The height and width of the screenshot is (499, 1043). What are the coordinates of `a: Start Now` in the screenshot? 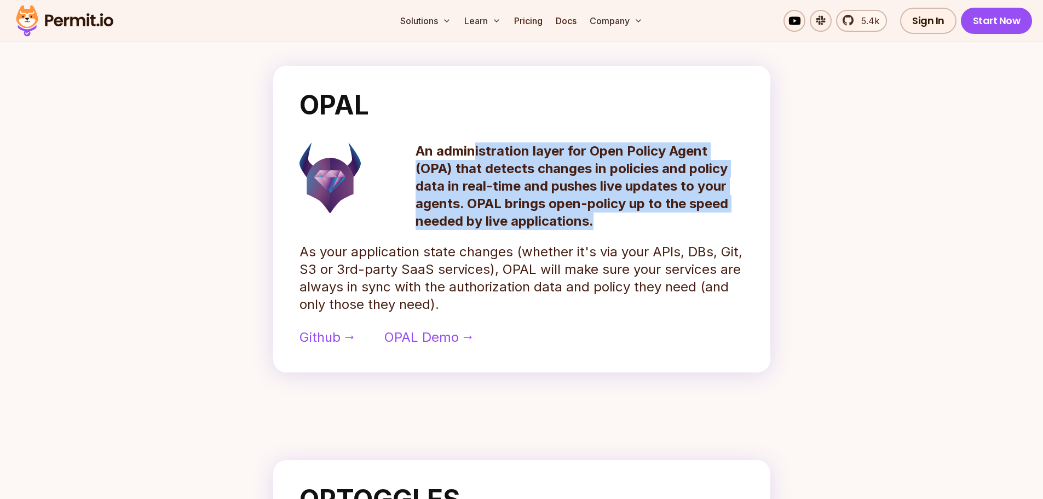 It's located at (997, 21).